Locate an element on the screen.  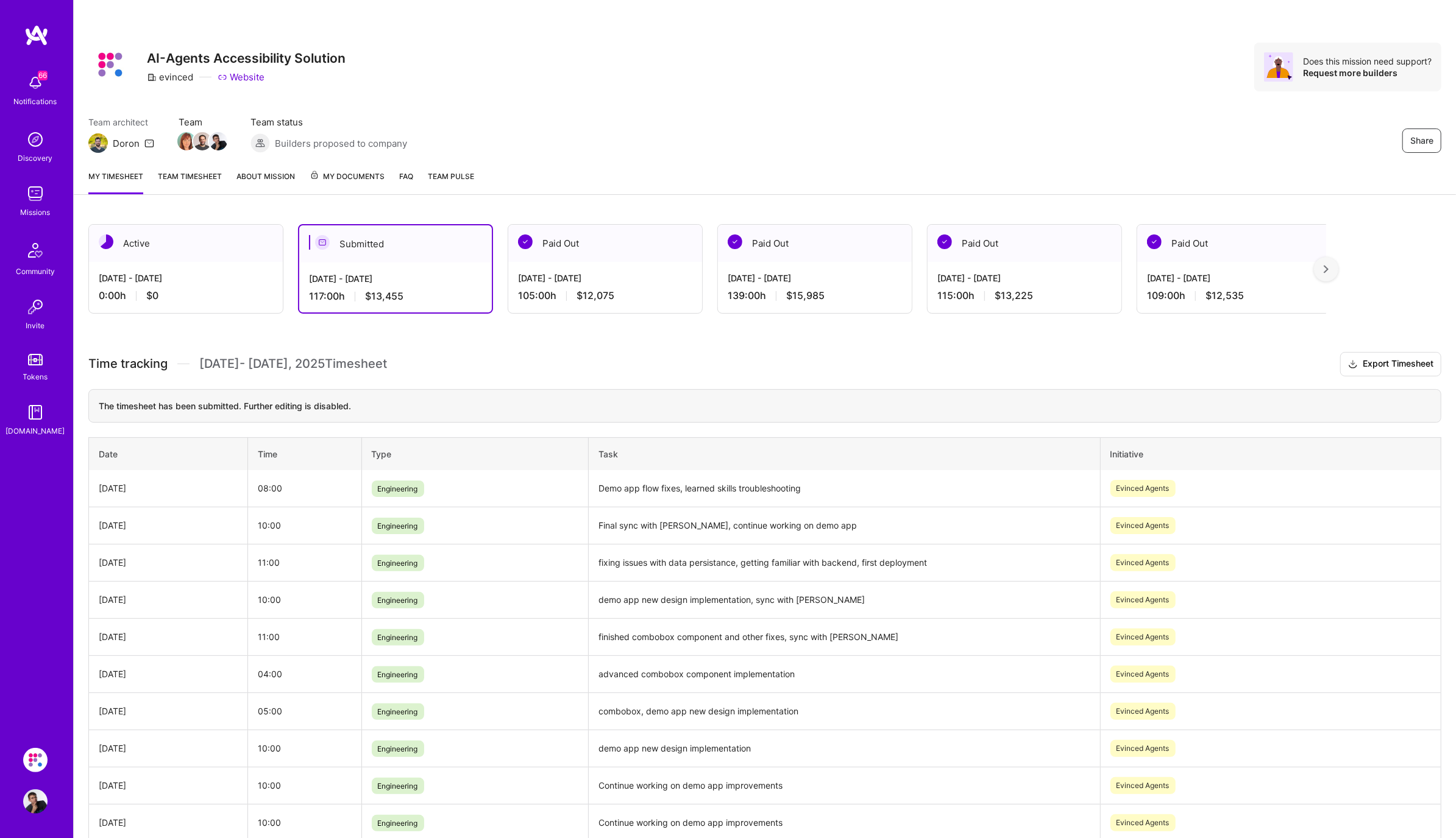
div: The timesheet has been submitted. Further editing is disabled. is located at coordinates (764, 406).